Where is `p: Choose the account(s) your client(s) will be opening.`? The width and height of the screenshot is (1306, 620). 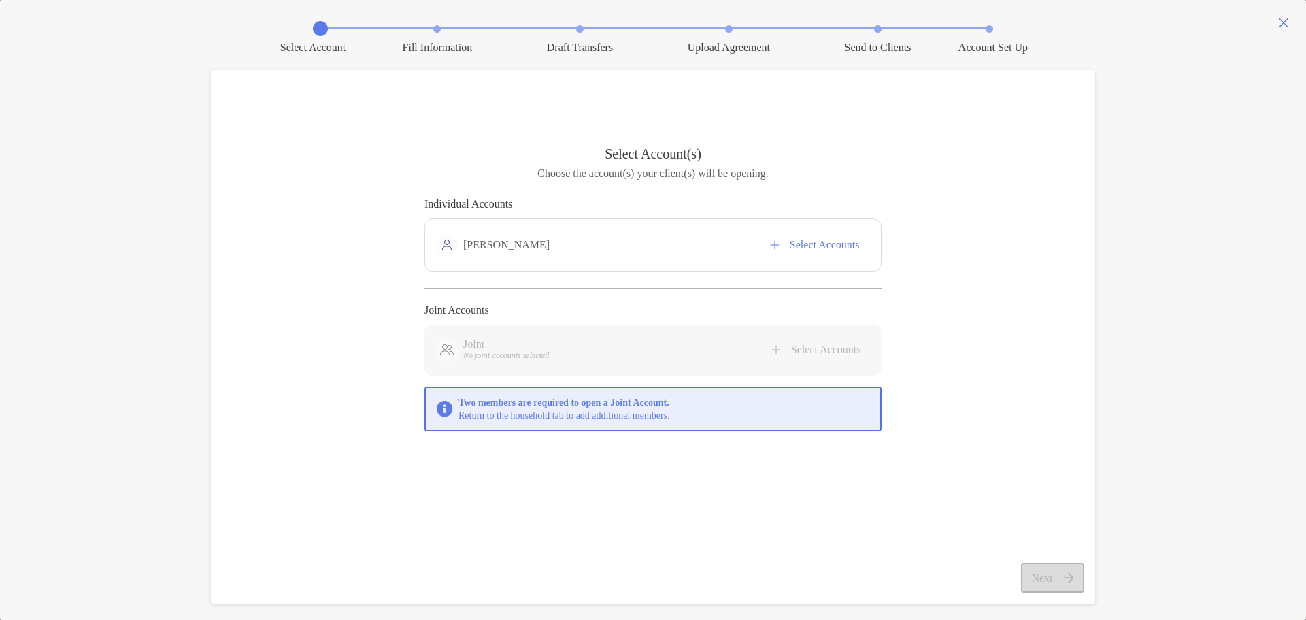
p: Choose the account(s) your client(s) will be opening. is located at coordinates (653, 173).